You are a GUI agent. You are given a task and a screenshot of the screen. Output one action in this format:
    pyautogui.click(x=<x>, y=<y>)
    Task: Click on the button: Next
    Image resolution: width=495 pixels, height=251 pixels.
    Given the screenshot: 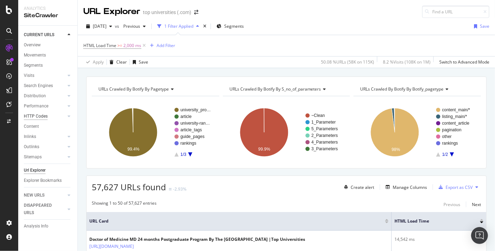 What is the action you would take?
    pyautogui.click(x=477, y=204)
    